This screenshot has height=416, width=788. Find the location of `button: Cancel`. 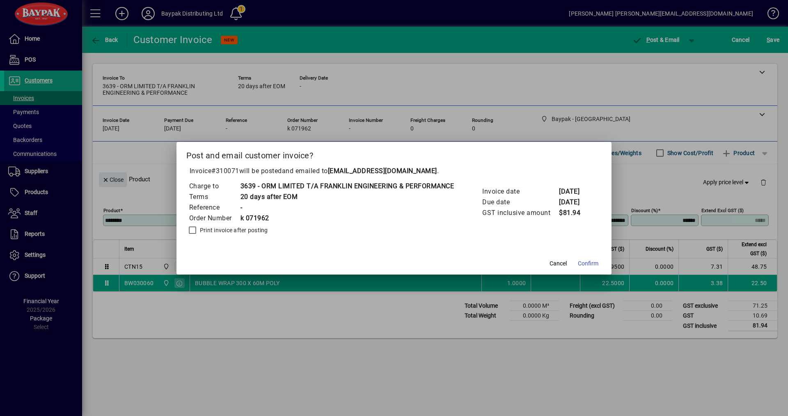

button: Cancel is located at coordinates (558, 264).